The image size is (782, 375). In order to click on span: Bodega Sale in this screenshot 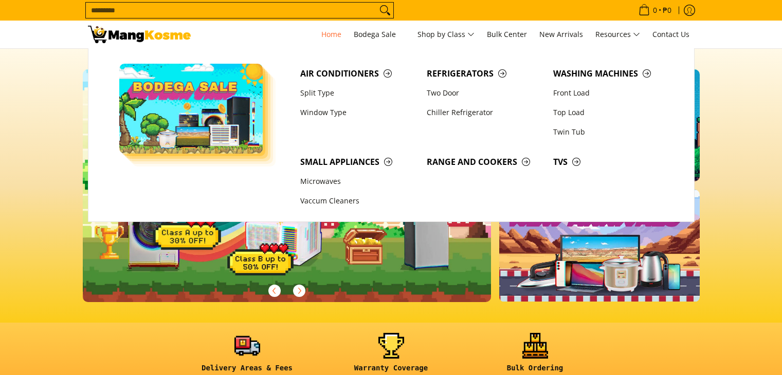, I will do `click(379, 34)`.